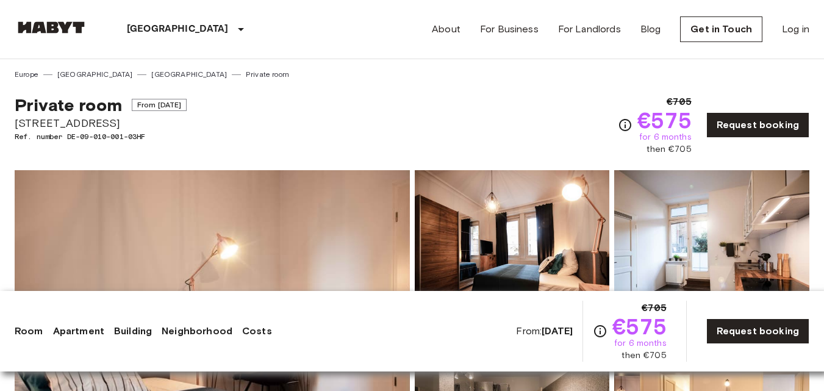 The width and height of the screenshot is (824, 391). I want to click on a: For Landlords, so click(589, 29).